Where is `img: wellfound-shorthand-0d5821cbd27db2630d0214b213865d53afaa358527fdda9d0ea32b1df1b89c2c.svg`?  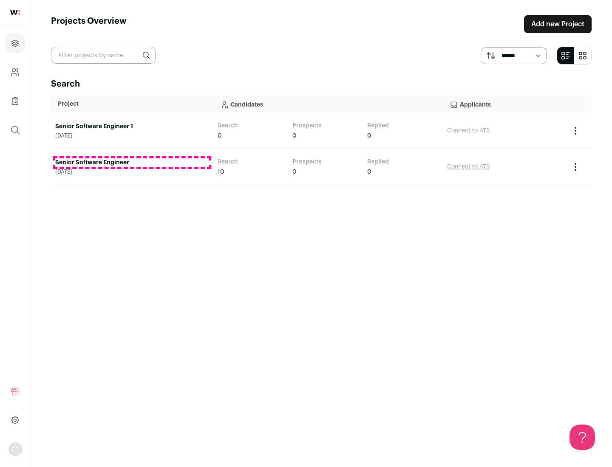
img: wellfound-shorthand-0d5821cbd27db2630d0214b213865d53afaa358527fdda9d0ea32b1df1b89c2c.svg is located at coordinates (15, 12).